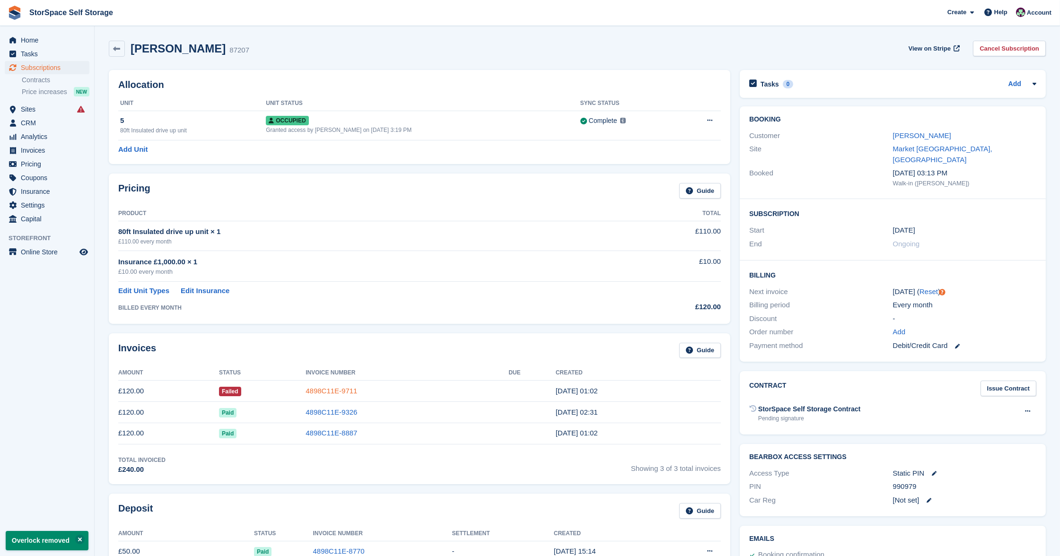 Image resolution: width=1060 pixels, height=556 pixels. What do you see at coordinates (363, 308) in the screenshot?
I see `div: BILLED EVERY MONTH` at bounding box center [363, 308].